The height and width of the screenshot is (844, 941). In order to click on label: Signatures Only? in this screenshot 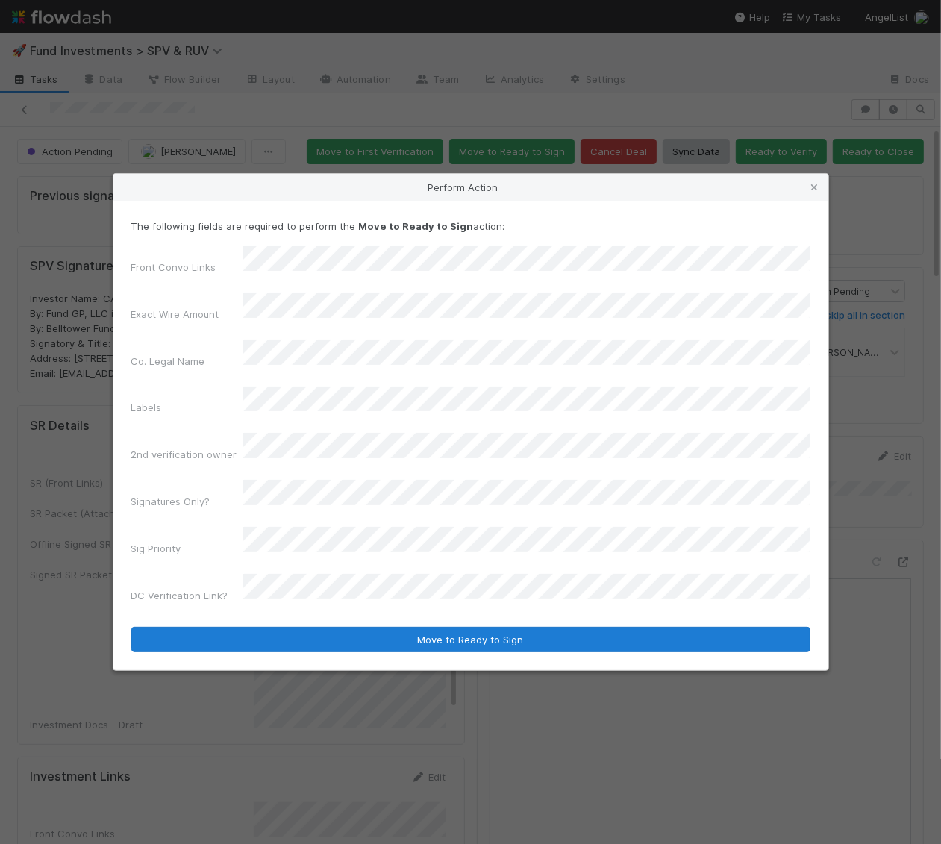, I will do `click(171, 501)`.